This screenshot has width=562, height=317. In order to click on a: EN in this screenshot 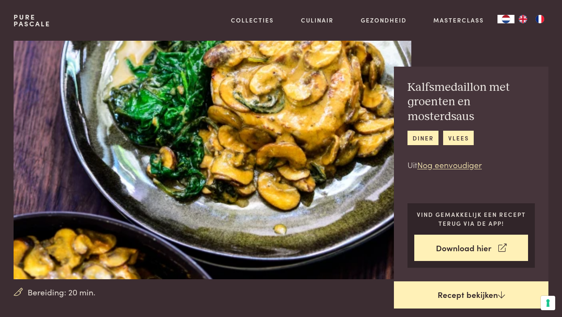, I will do `click(523, 19)`.